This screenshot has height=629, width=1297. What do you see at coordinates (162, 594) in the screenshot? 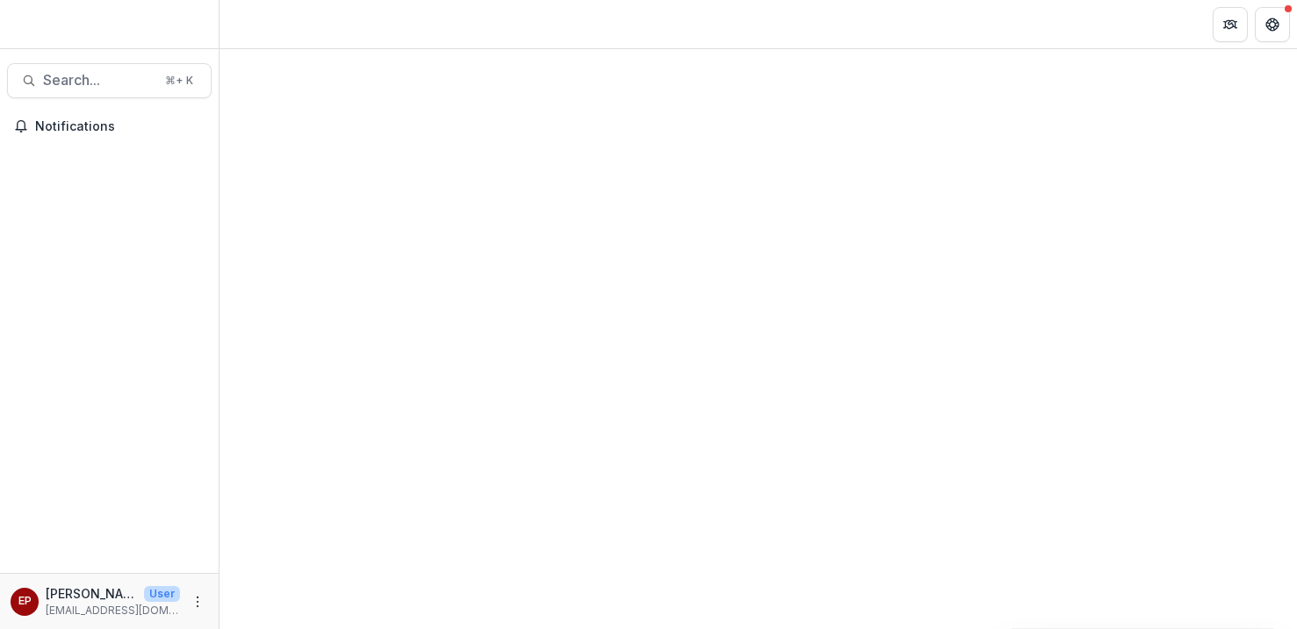
I see `p: User` at bounding box center [162, 594].